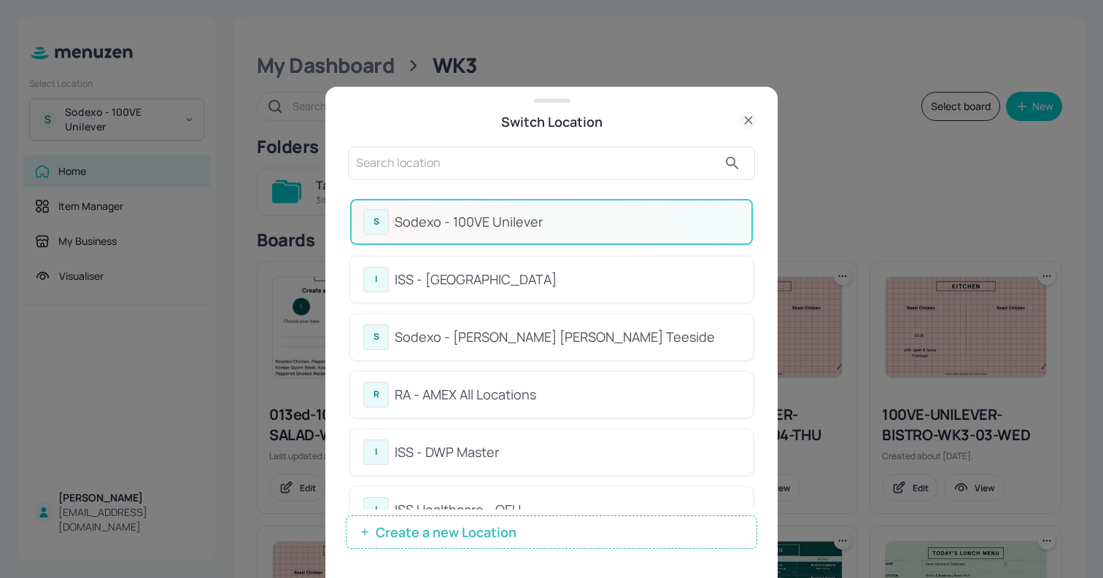 The image size is (1103, 578). Describe the element at coordinates (446, 532) in the screenshot. I see `span: Create a new Location` at that location.